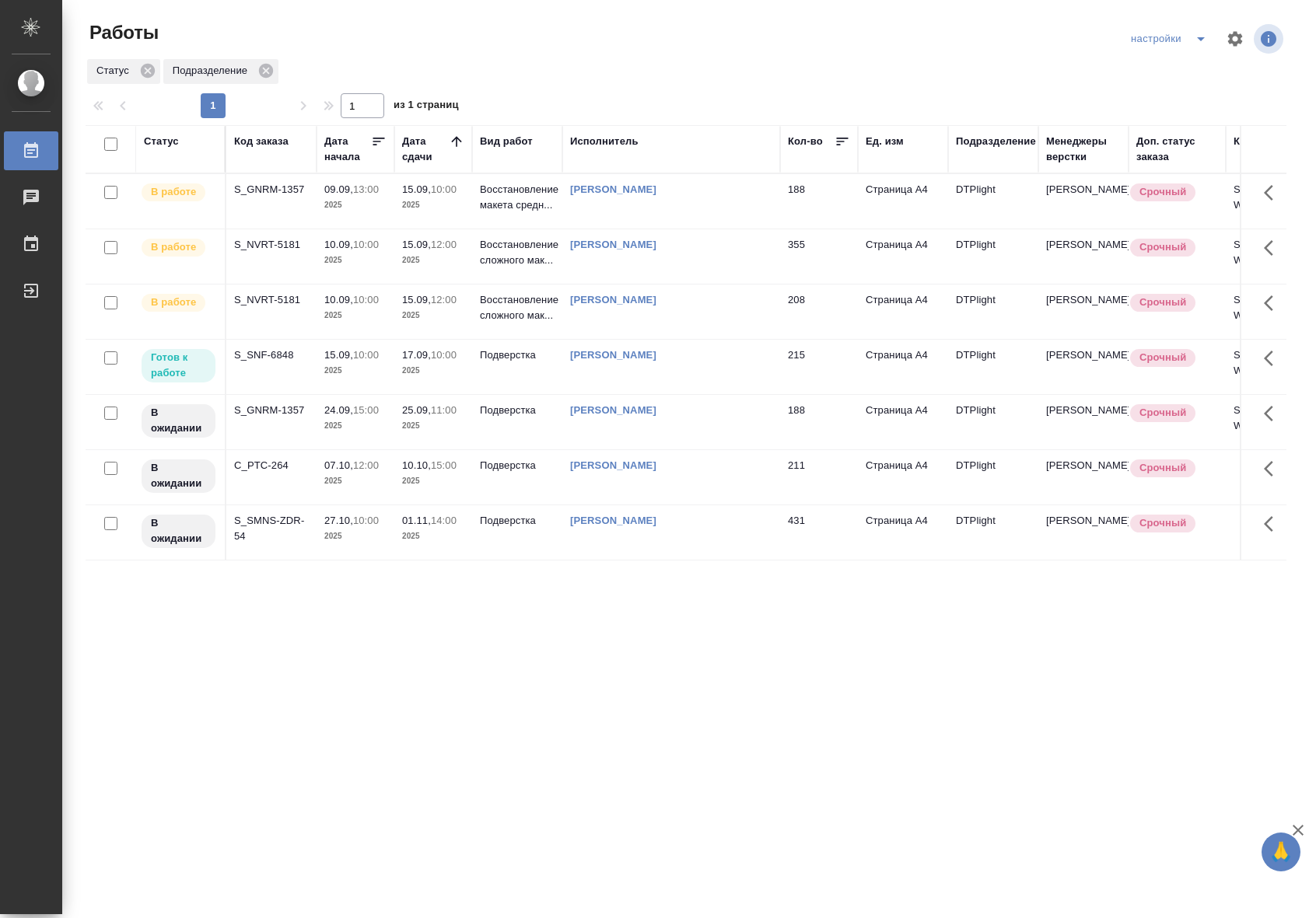  Describe the element at coordinates (819, 202) in the screenshot. I see `td: 188` at that location.